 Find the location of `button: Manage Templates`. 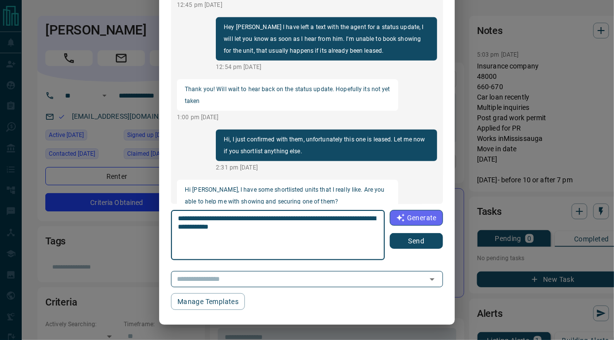

button: Manage Templates is located at coordinates (208, 301).